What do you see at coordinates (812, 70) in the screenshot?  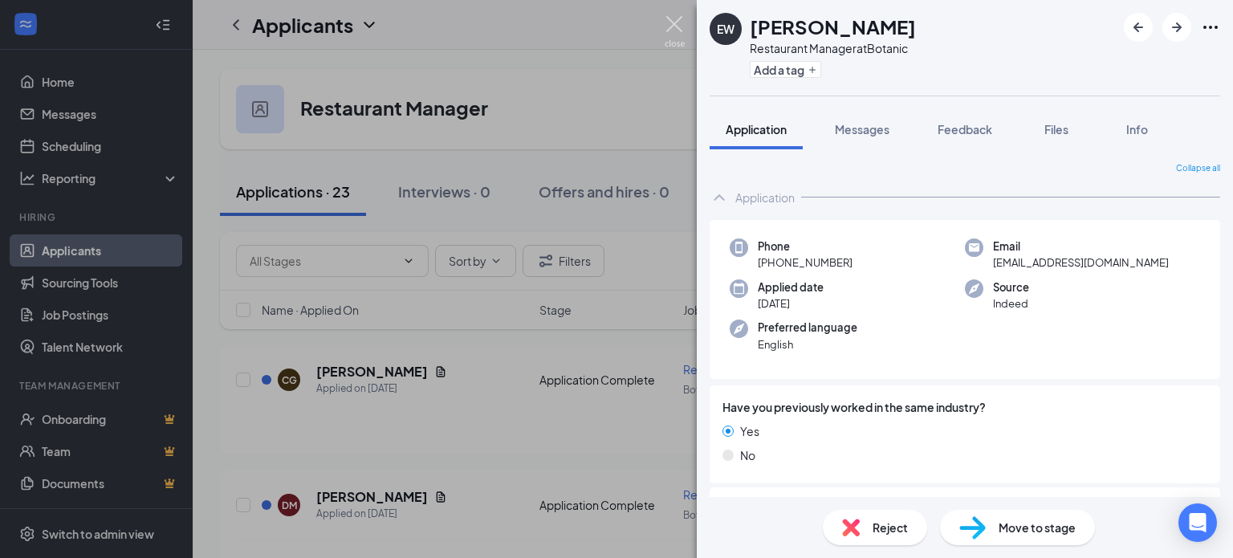 I see `svg: Plus` at bounding box center [812, 70].